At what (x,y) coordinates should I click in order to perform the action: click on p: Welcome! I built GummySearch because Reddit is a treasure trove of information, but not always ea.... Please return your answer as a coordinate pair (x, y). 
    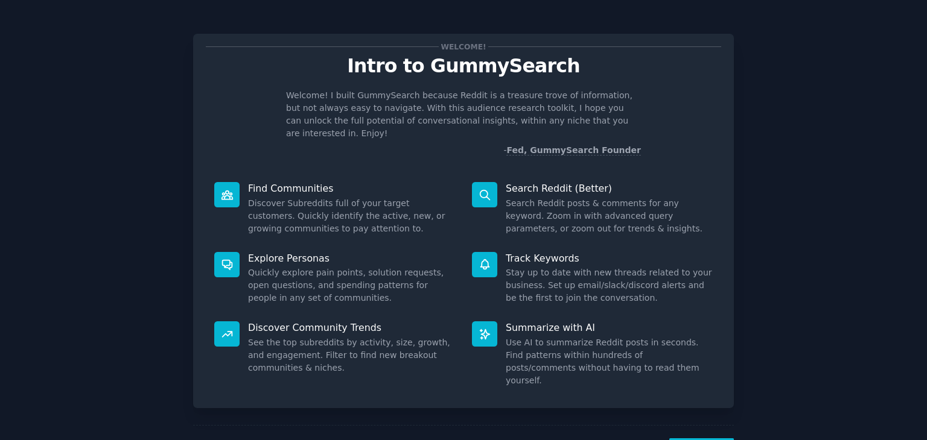
    Looking at the image, I should click on (463, 115).